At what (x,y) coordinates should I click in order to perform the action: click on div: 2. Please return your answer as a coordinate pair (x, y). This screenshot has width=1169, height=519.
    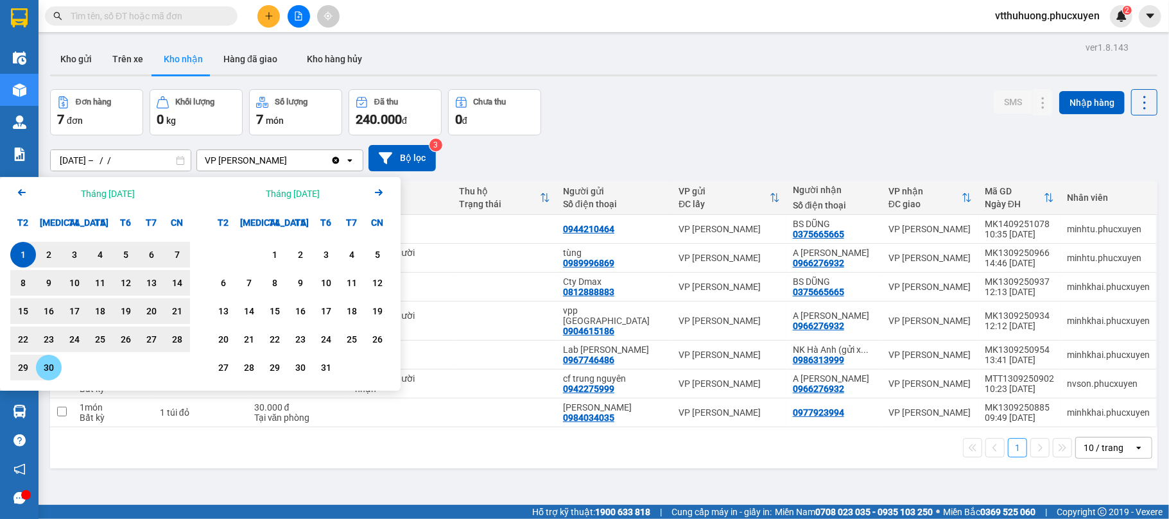
    Looking at the image, I should click on (300, 255).